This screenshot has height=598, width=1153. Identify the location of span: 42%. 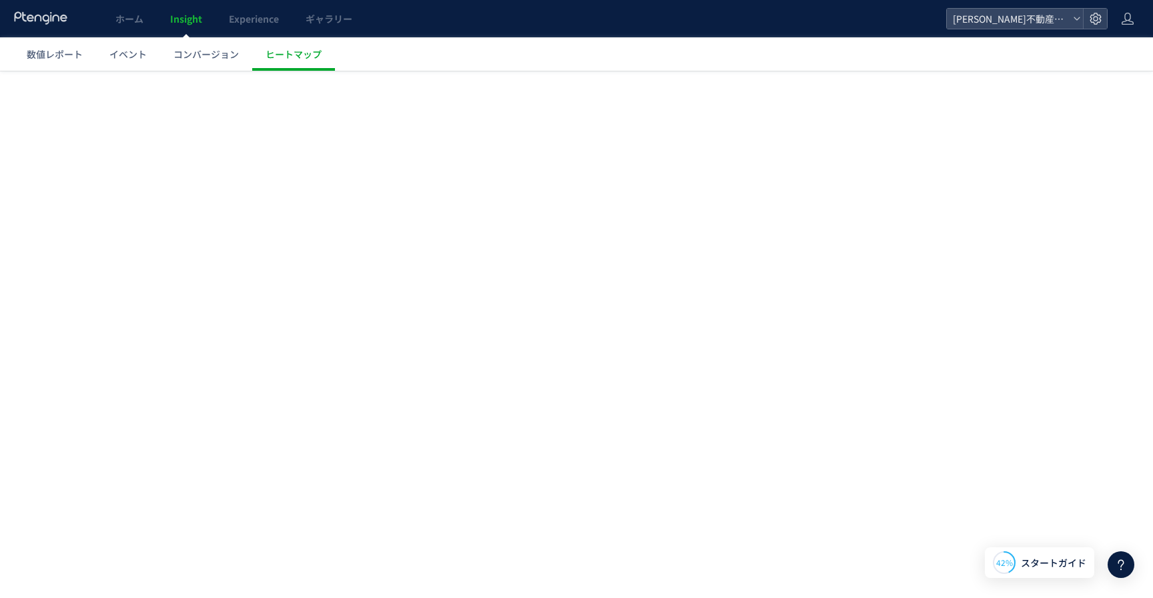
(1004, 562).